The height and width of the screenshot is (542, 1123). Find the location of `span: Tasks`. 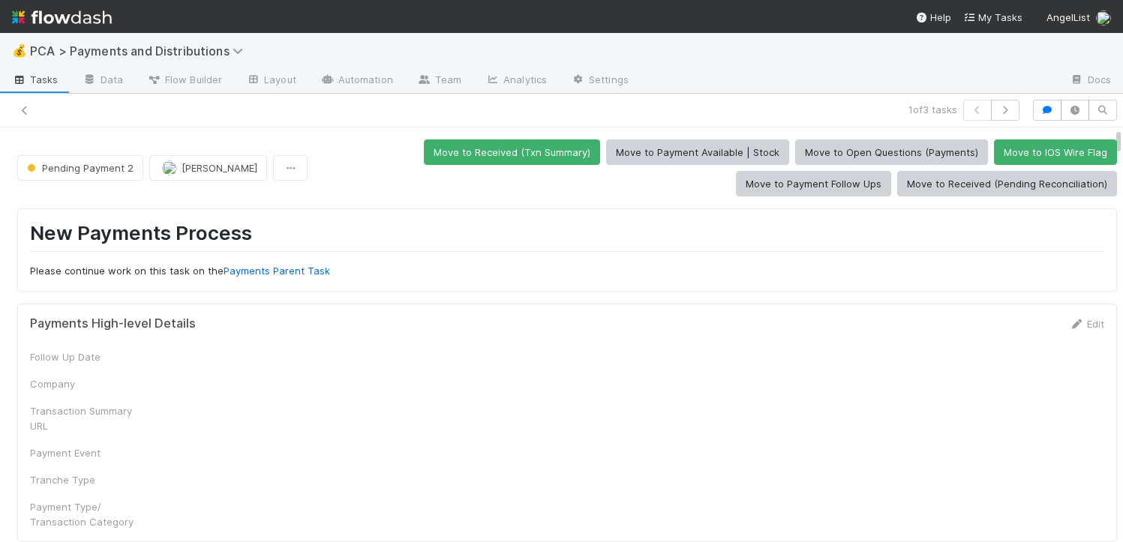

span: Tasks is located at coordinates (35, 80).